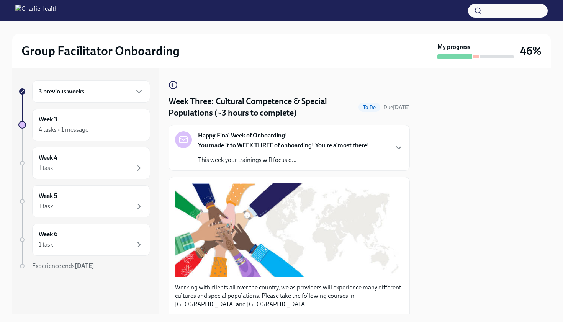  I want to click on h3: 46%, so click(531, 51).